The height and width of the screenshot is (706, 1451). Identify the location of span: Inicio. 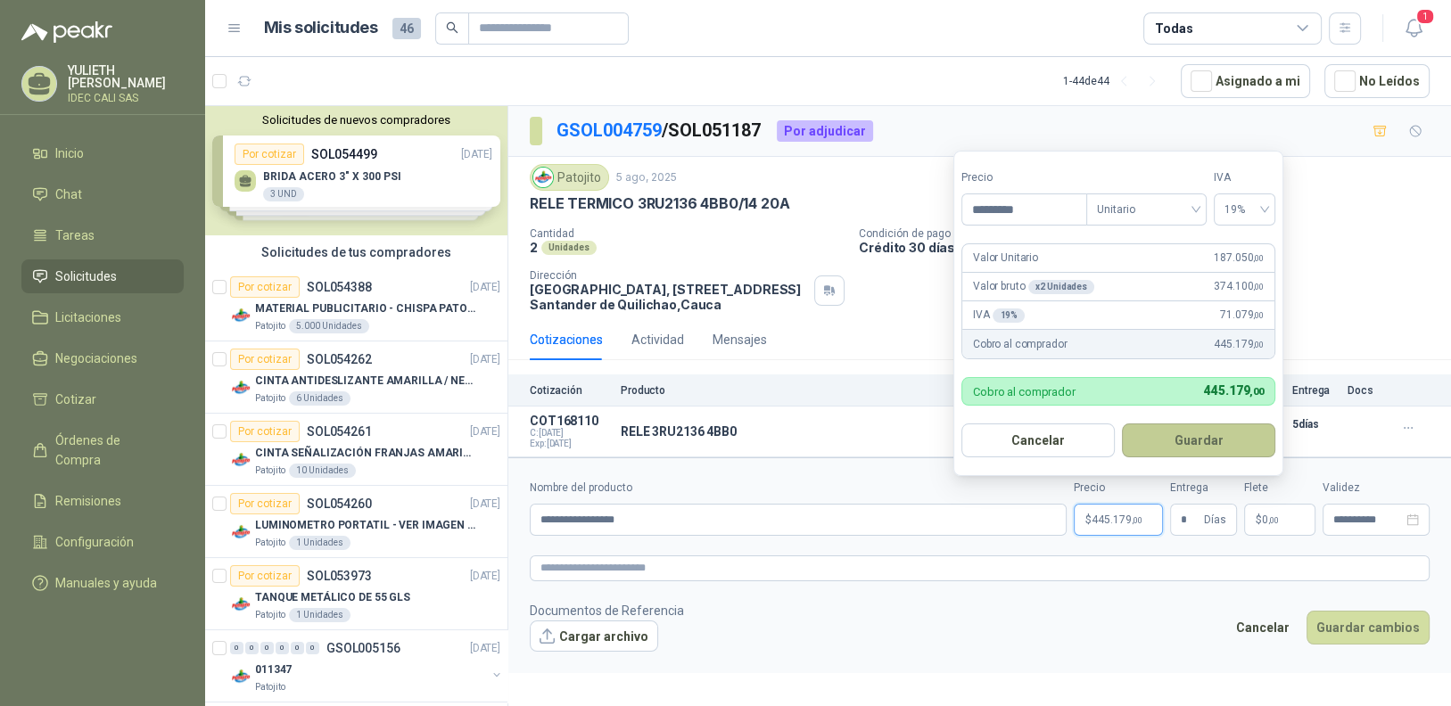
(70, 153).